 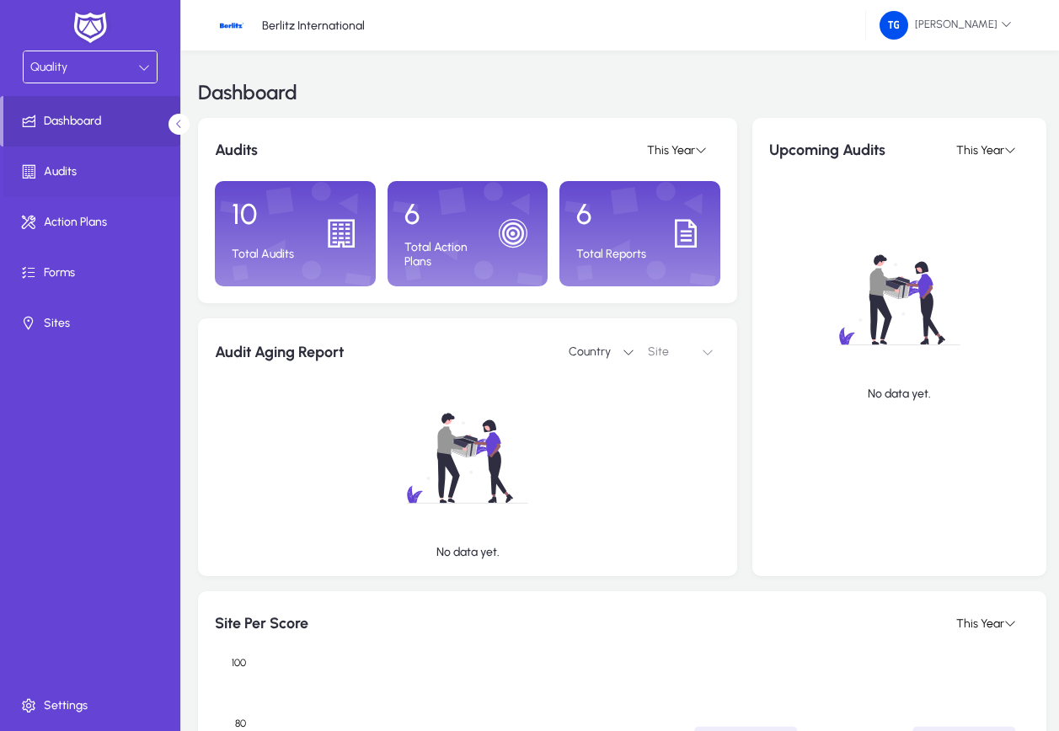 I want to click on a: Audits, so click(x=94, y=172).